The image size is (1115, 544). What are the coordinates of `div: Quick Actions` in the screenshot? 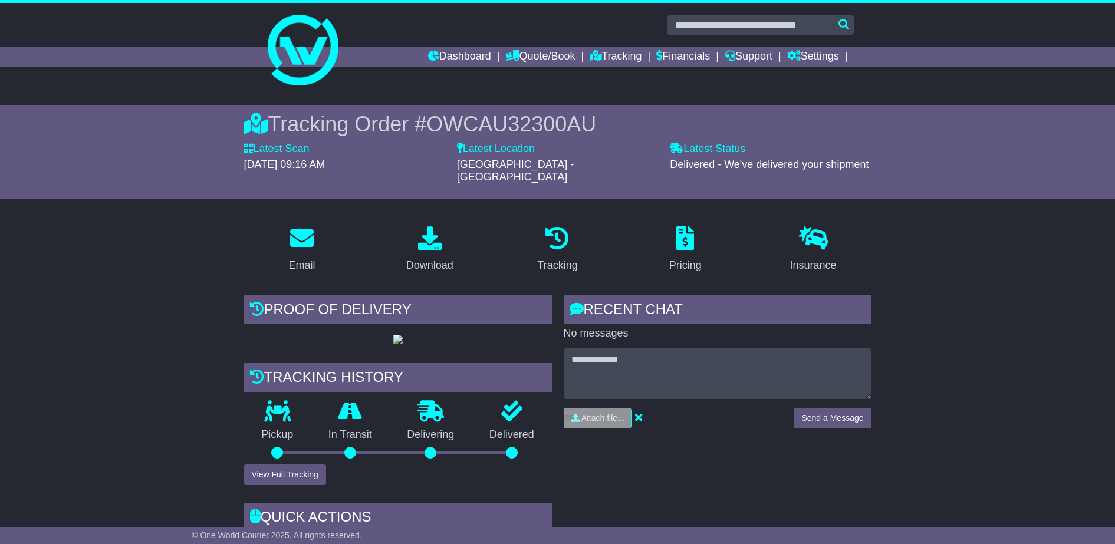 It's located at (398, 519).